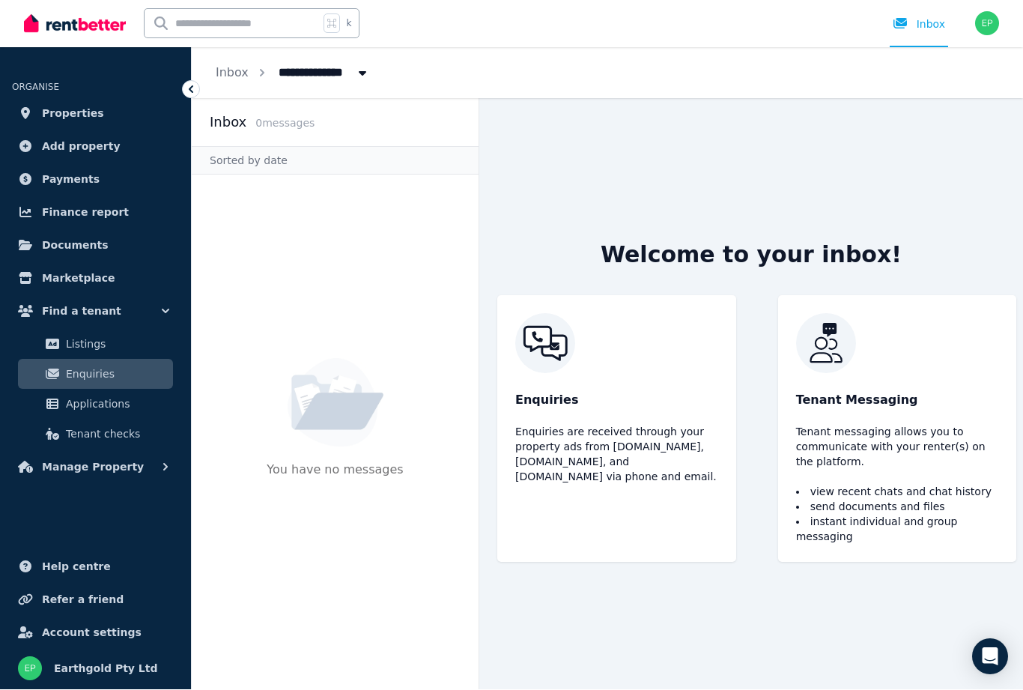 The width and height of the screenshot is (1023, 690). I want to click on a: Help centre, so click(95, 567).